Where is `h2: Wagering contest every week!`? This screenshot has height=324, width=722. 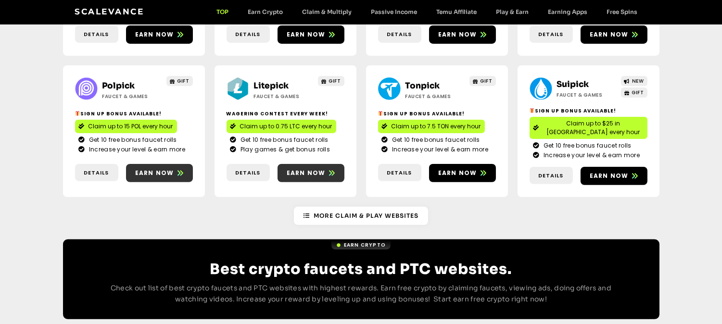
h2: Wagering contest every week! is located at coordinates (285, 114).